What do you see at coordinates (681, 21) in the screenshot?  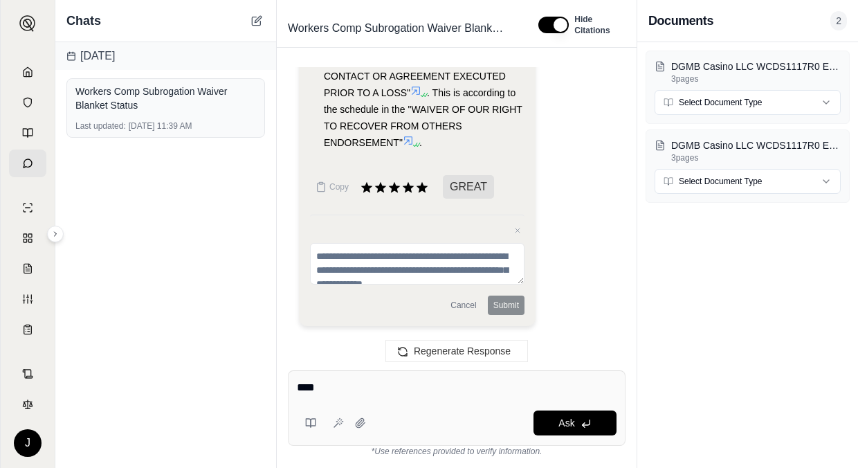 I see `h3: Documents` at bounding box center [681, 21].